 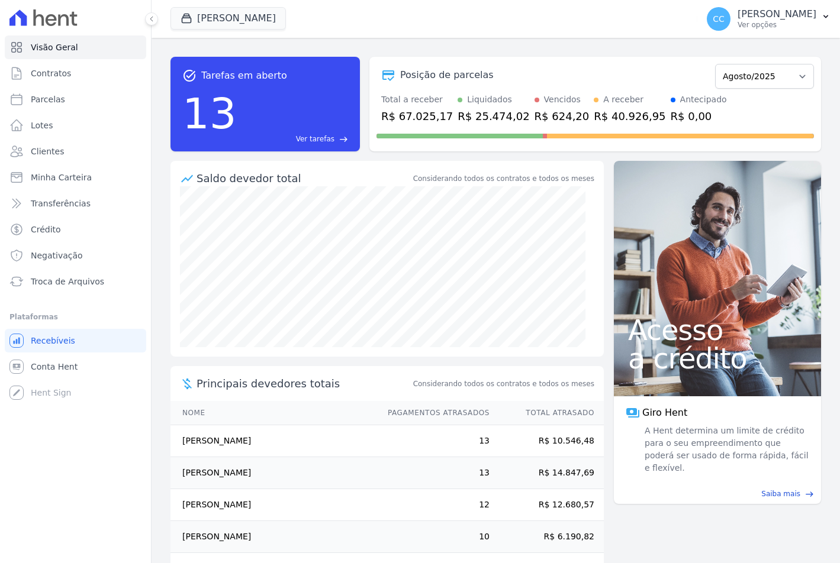 What do you see at coordinates (48, 99) in the screenshot?
I see `span: Parcelas` at bounding box center [48, 99].